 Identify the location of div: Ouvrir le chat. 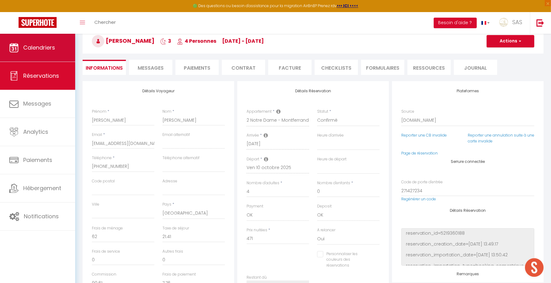
(534, 267).